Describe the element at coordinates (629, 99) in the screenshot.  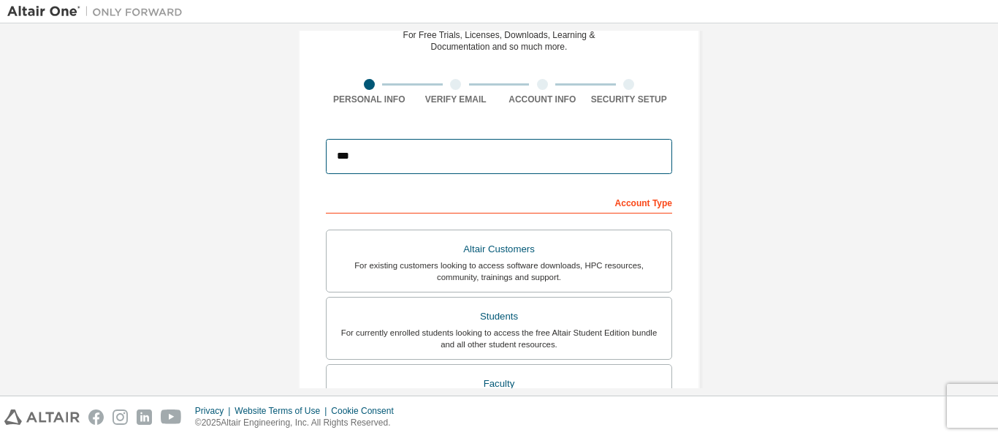
I see `div: Security Setup` at that location.